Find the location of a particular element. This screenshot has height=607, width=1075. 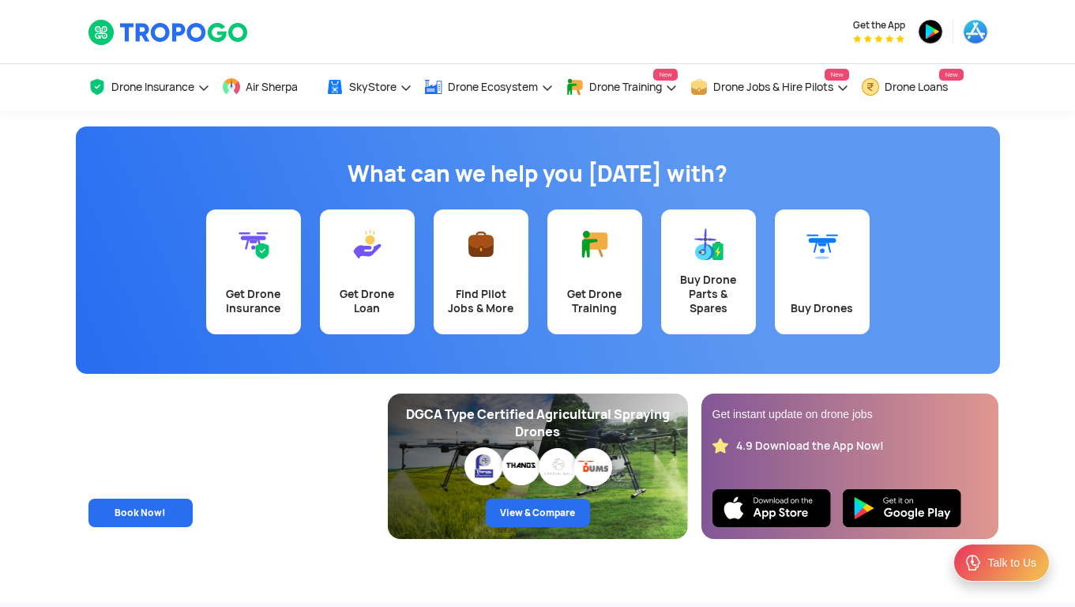

a: Get Drone Loan is located at coordinates (367, 272).